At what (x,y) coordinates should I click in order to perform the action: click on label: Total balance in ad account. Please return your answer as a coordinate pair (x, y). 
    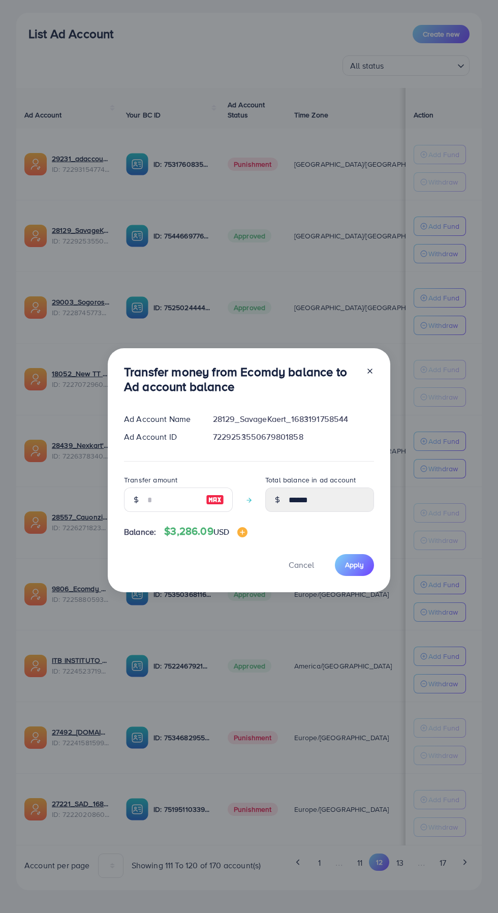
    Looking at the image, I should click on (311, 480).